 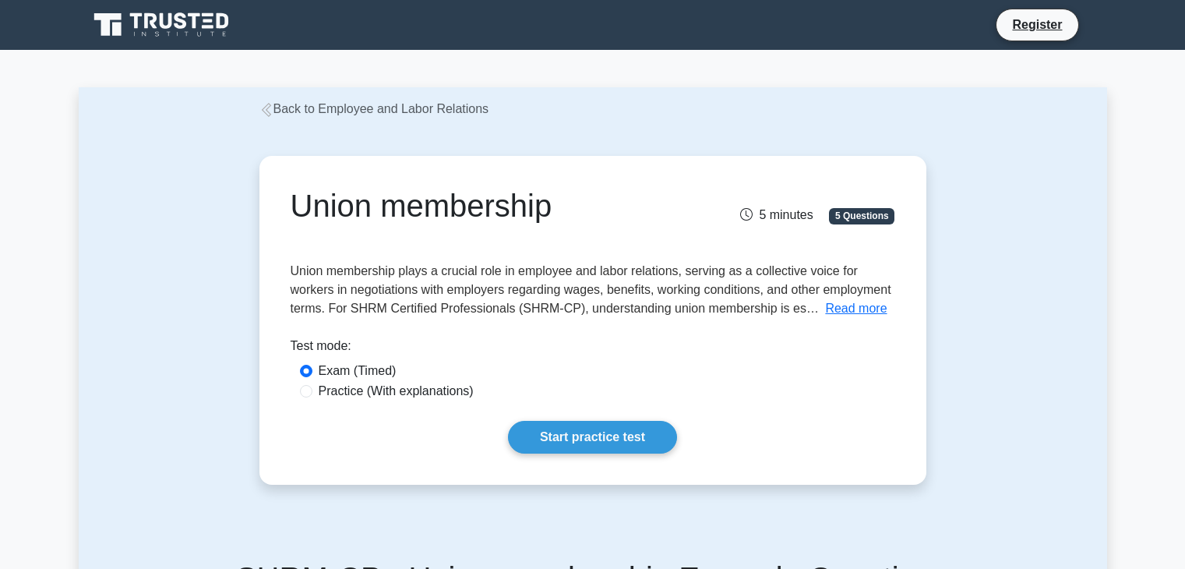 I want to click on div: Test mode:, so click(x=593, y=349).